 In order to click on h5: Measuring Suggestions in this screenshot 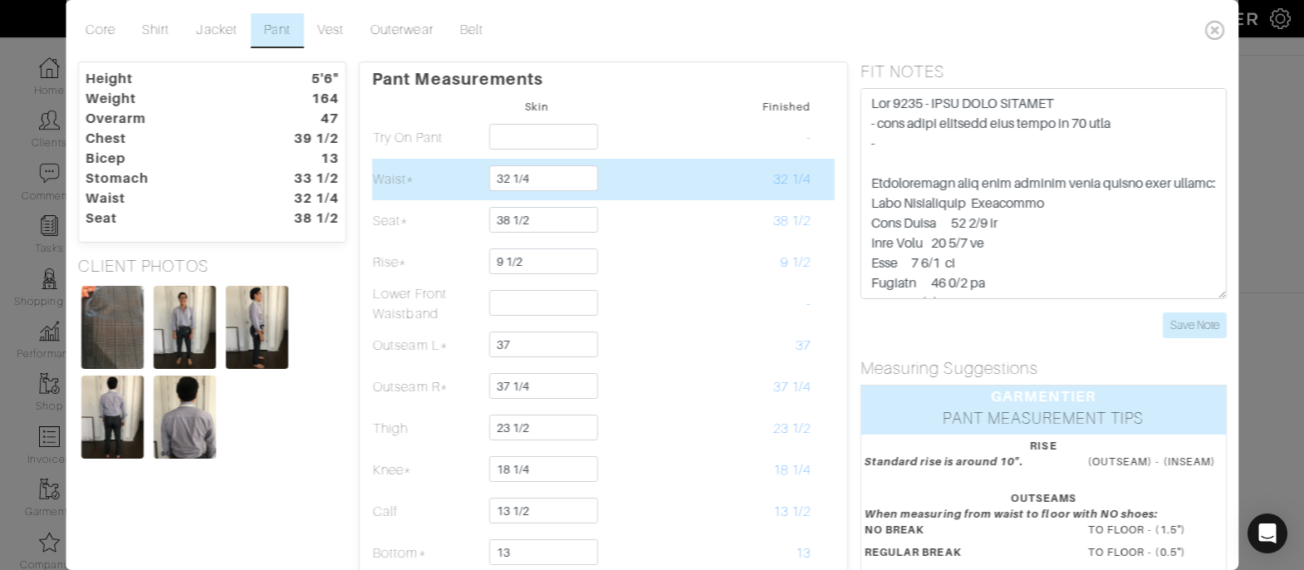, I will do `click(1044, 368)`.